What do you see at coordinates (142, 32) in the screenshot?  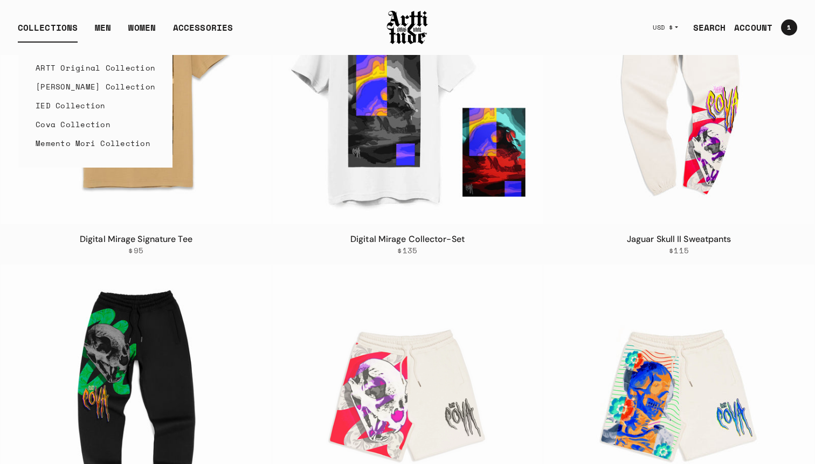 I see `a: WOMEN` at bounding box center [142, 32].